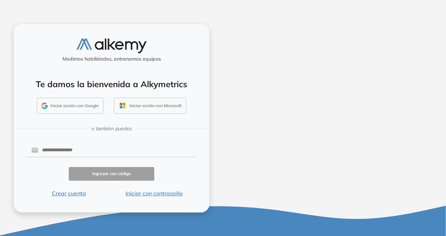  I want to click on button: Iniciar sesión con Microsoft, so click(150, 106).